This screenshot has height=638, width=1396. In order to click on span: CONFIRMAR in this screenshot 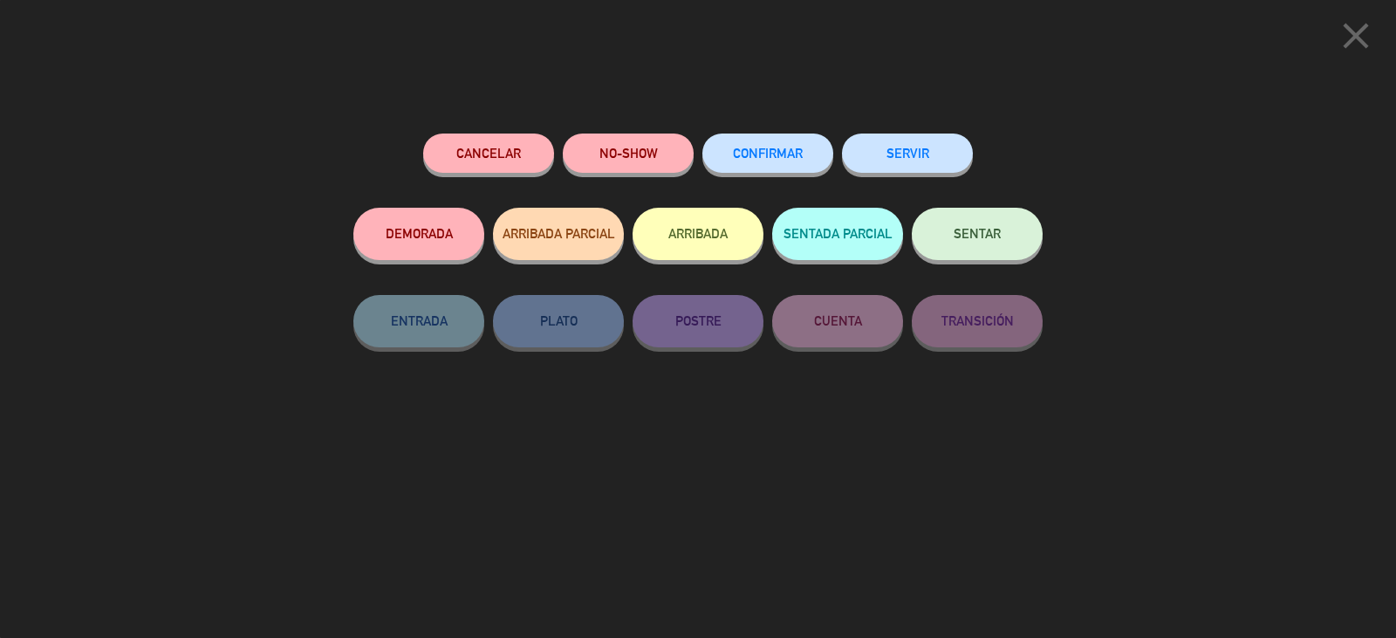, I will do `click(768, 153)`.